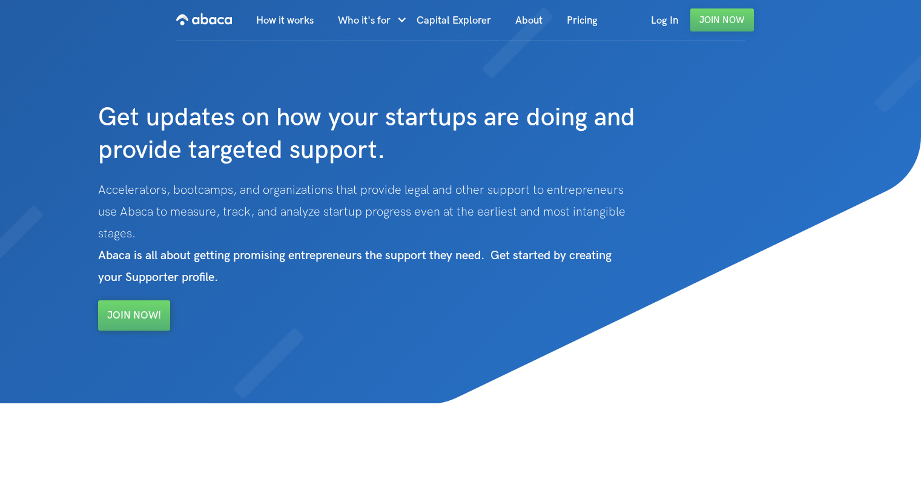 This screenshot has height=479, width=921. What do you see at coordinates (134, 316) in the screenshot?
I see `a: Join Now!` at bounding box center [134, 316].